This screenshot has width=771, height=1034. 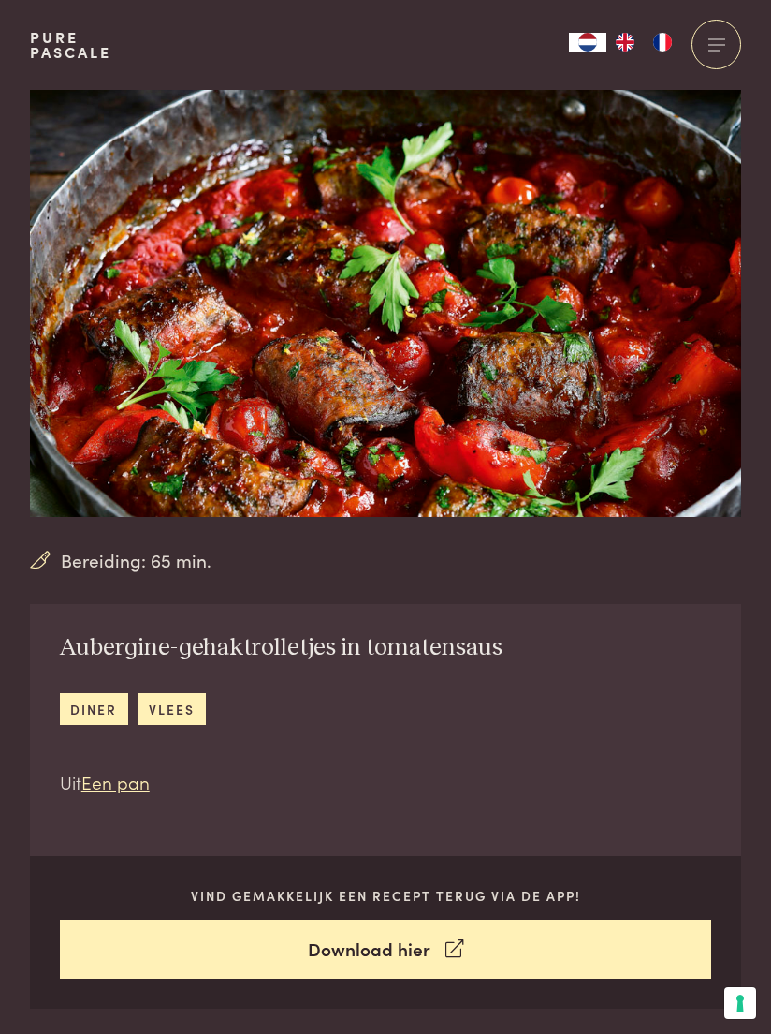 What do you see at coordinates (740, 1003) in the screenshot?
I see `button: Uw voorkeuren voor toestemming voor trackingtechnologieën` at bounding box center [740, 1003].